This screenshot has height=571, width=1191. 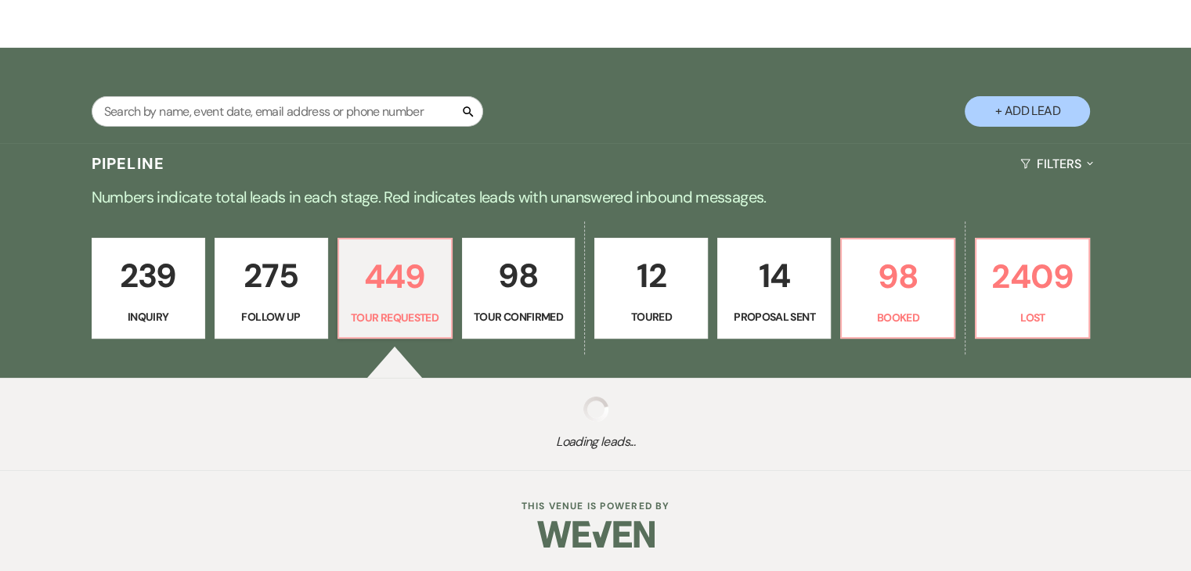 I want to click on p: Tour Requested, so click(x=395, y=318).